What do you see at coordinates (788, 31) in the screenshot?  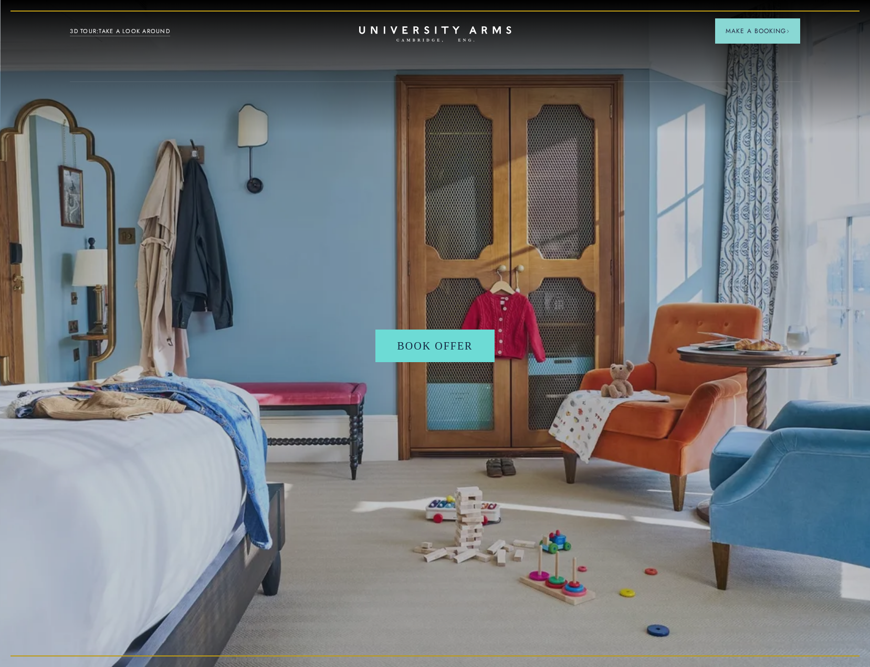 I see `img: Arrow icon` at bounding box center [788, 31].